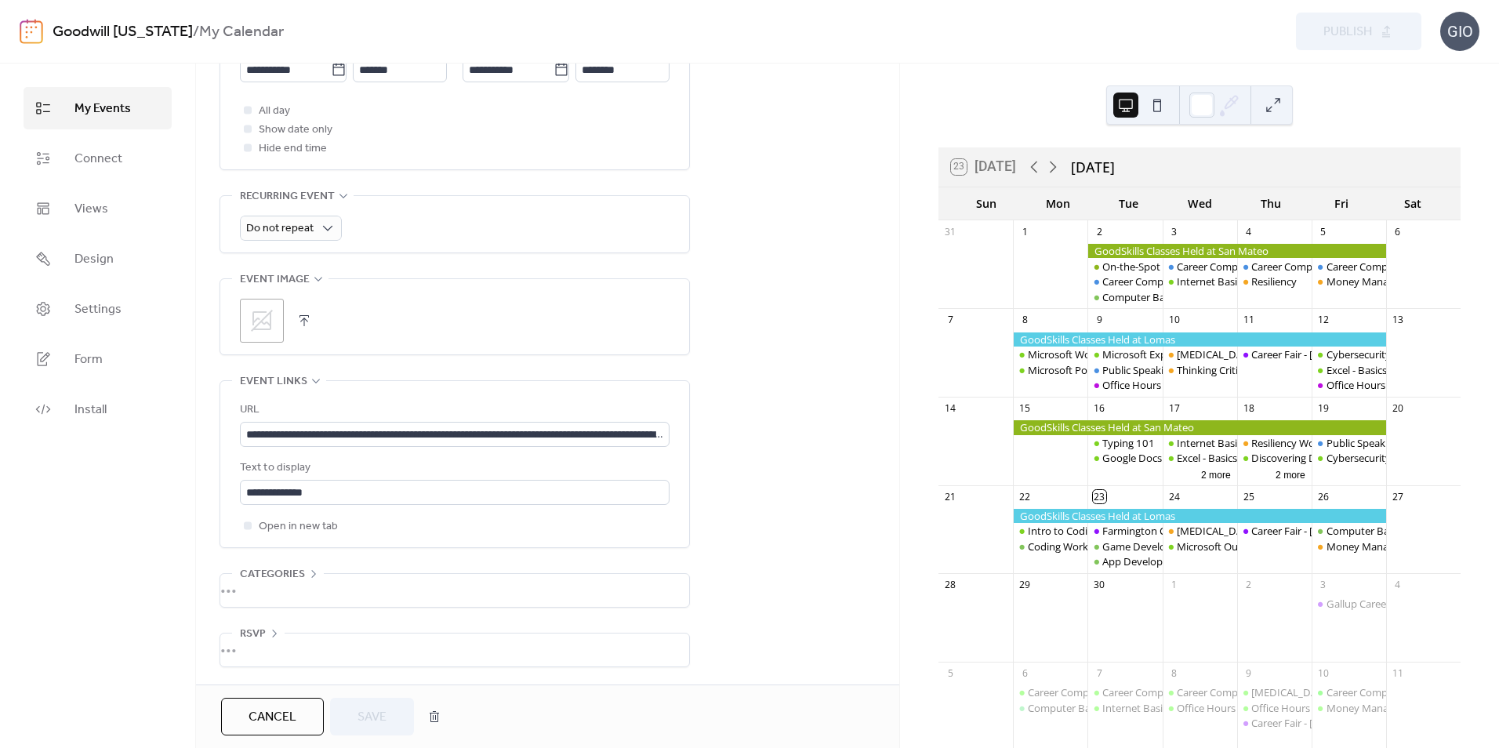  What do you see at coordinates (274, 382) in the screenshot?
I see `span: Event links` at bounding box center [274, 382].